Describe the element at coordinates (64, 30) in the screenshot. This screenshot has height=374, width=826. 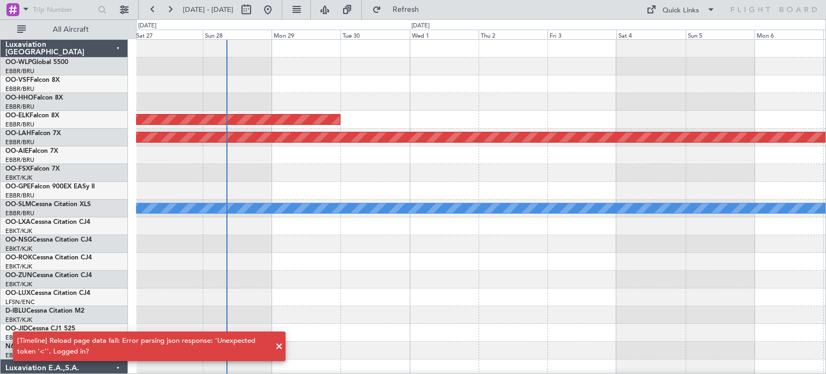
I see `button: All Aircraft` at that location.